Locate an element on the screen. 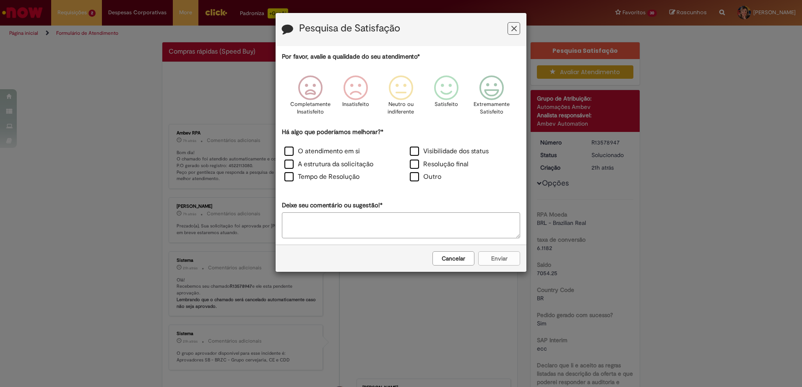 The image size is (802, 387). label: Tempo de Resolução is located at coordinates (322, 177).